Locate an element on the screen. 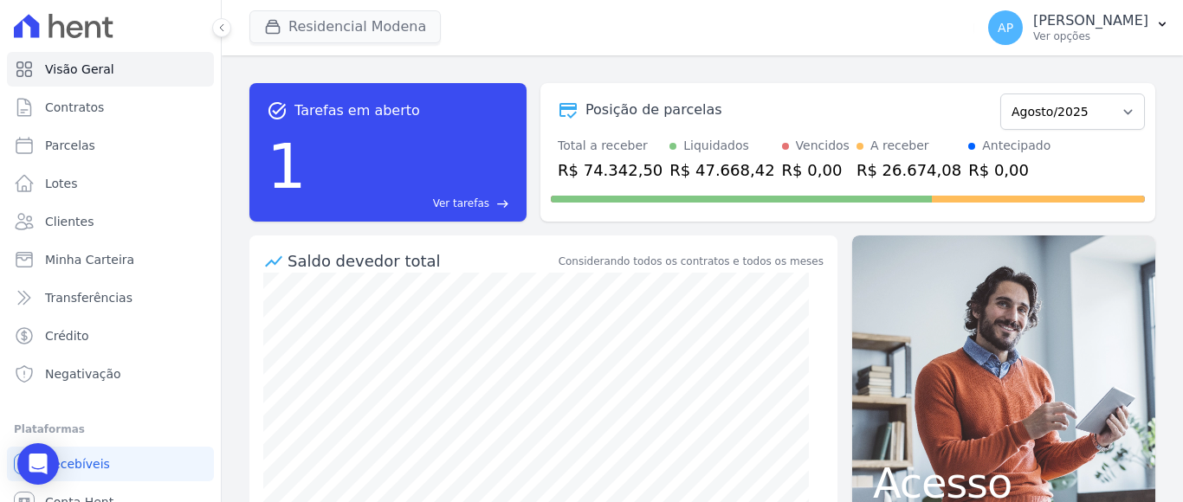 Image resolution: width=1183 pixels, height=502 pixels. a: Negativação is located at coordinates (110, 374).